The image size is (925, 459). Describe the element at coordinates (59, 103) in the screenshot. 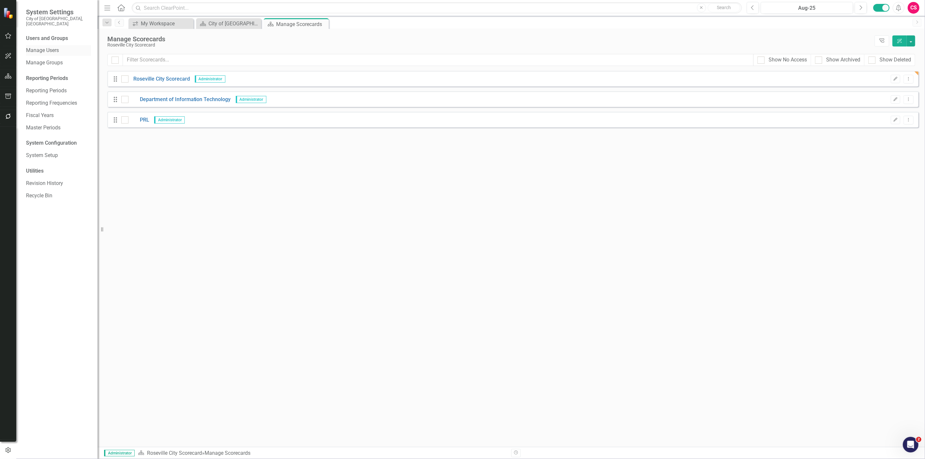

I see `a: Reporting Frequencies` at that location.